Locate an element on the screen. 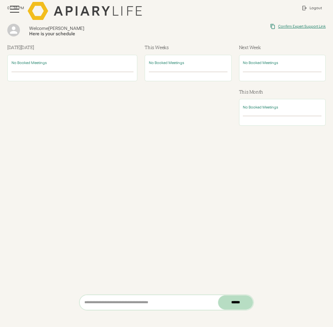 Image resolution: width=333 pixels, height=327 pixels. h3: Next Week is located at coordinates (282, 48).